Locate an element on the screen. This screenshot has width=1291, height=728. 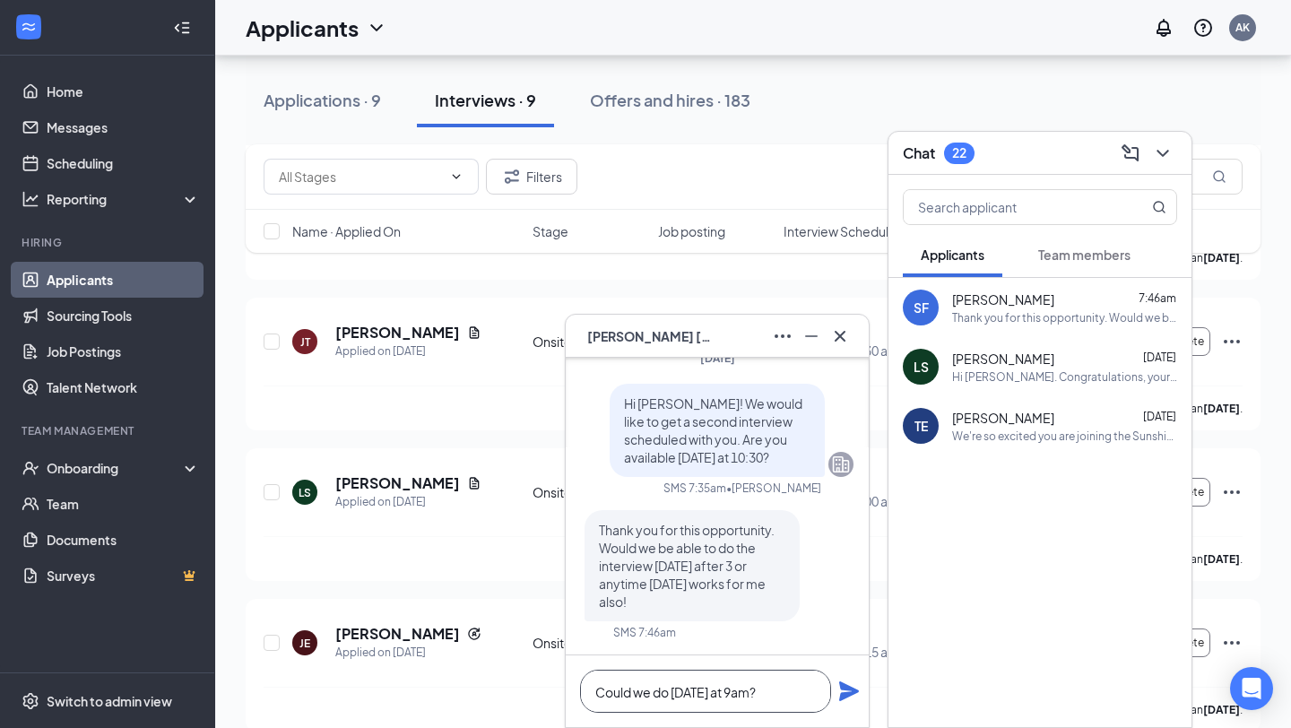
div: Reporting is located at coordinates (124, 199).